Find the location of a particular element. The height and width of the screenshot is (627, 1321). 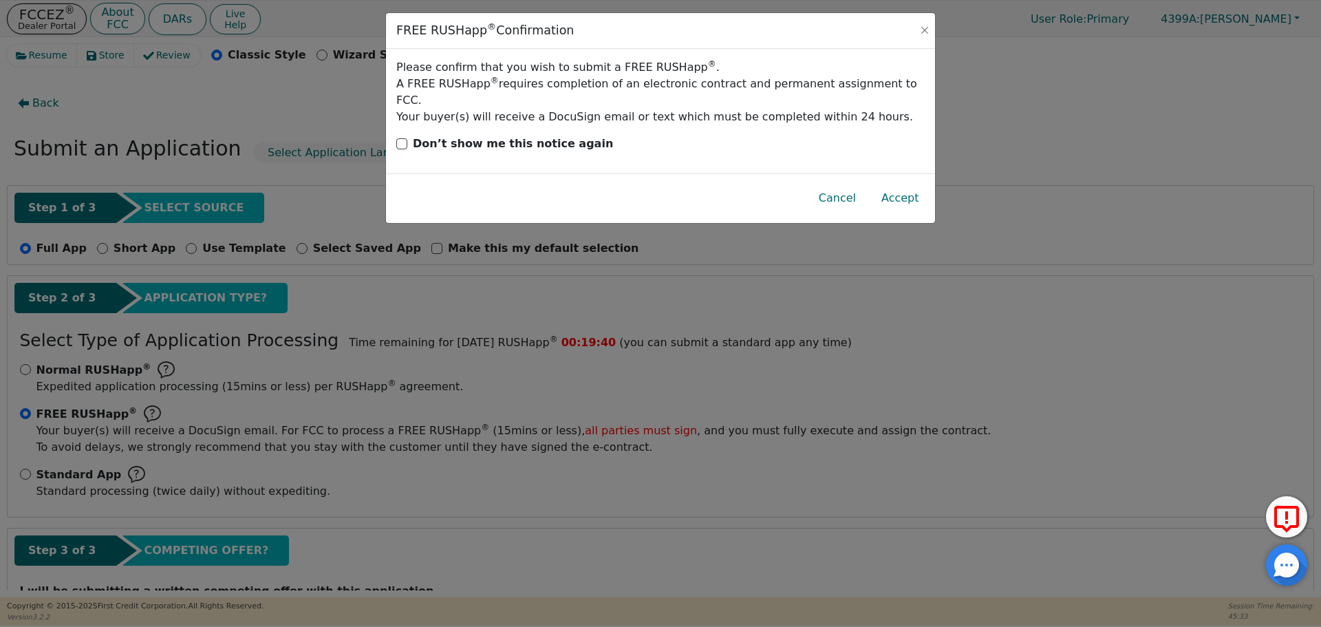

p: Don’t show me this notice again is located at coordinates (512, 144).